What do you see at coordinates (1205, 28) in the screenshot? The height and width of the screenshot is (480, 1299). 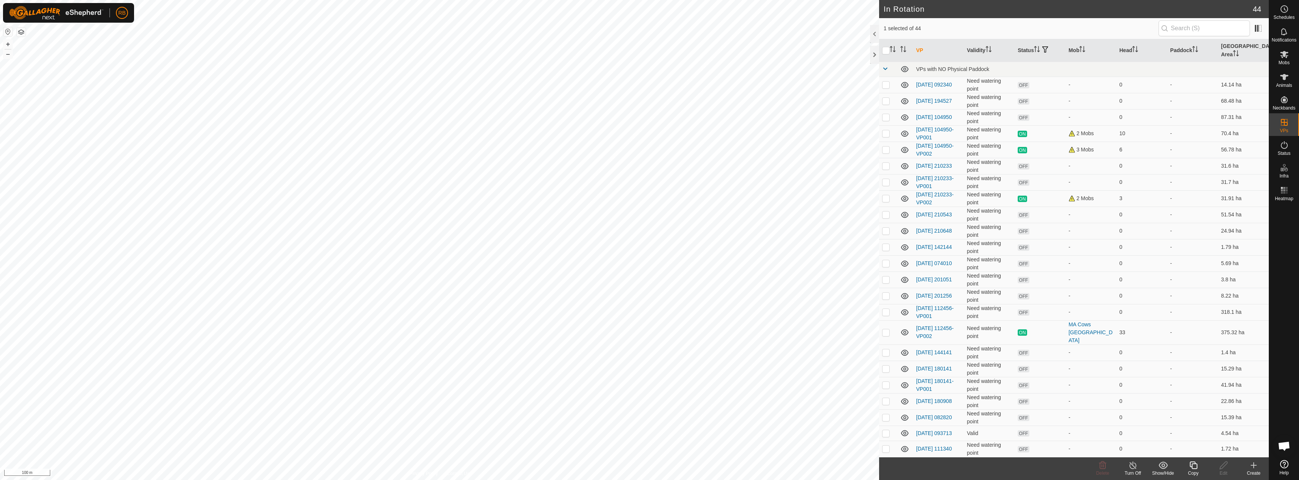 I see `input: Search (S)` at bounding box center [1205, 28].